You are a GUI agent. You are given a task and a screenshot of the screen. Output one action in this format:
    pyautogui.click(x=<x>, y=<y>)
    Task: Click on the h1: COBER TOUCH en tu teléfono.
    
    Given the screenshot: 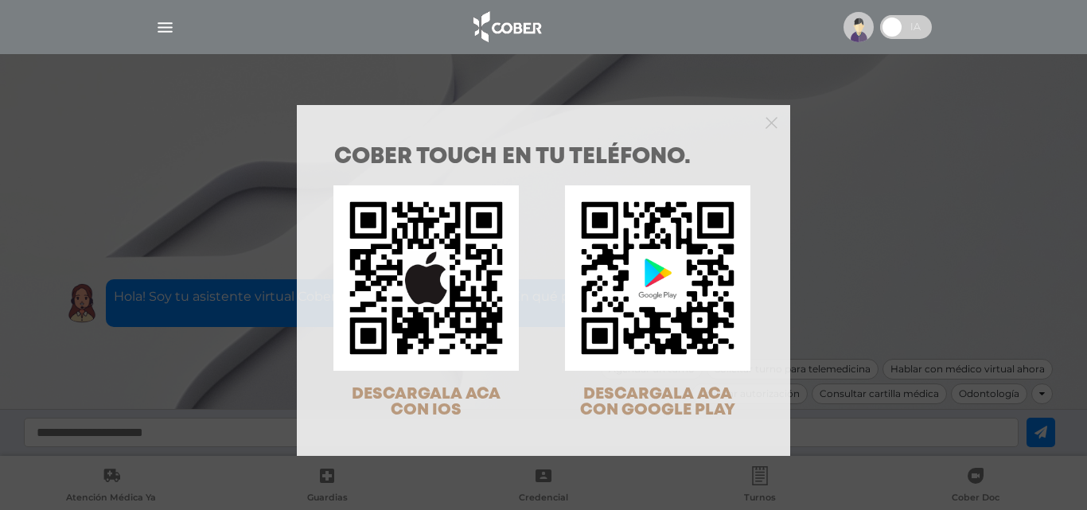 What is the action you would take?
    pyautogui.click(x=543, y=158)
    